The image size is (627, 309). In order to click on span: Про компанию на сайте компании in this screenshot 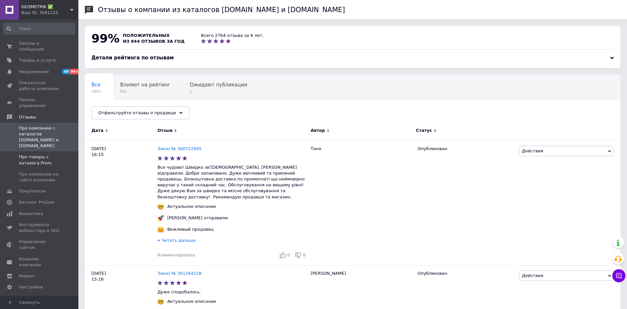, I will do `click(40, 177)`.